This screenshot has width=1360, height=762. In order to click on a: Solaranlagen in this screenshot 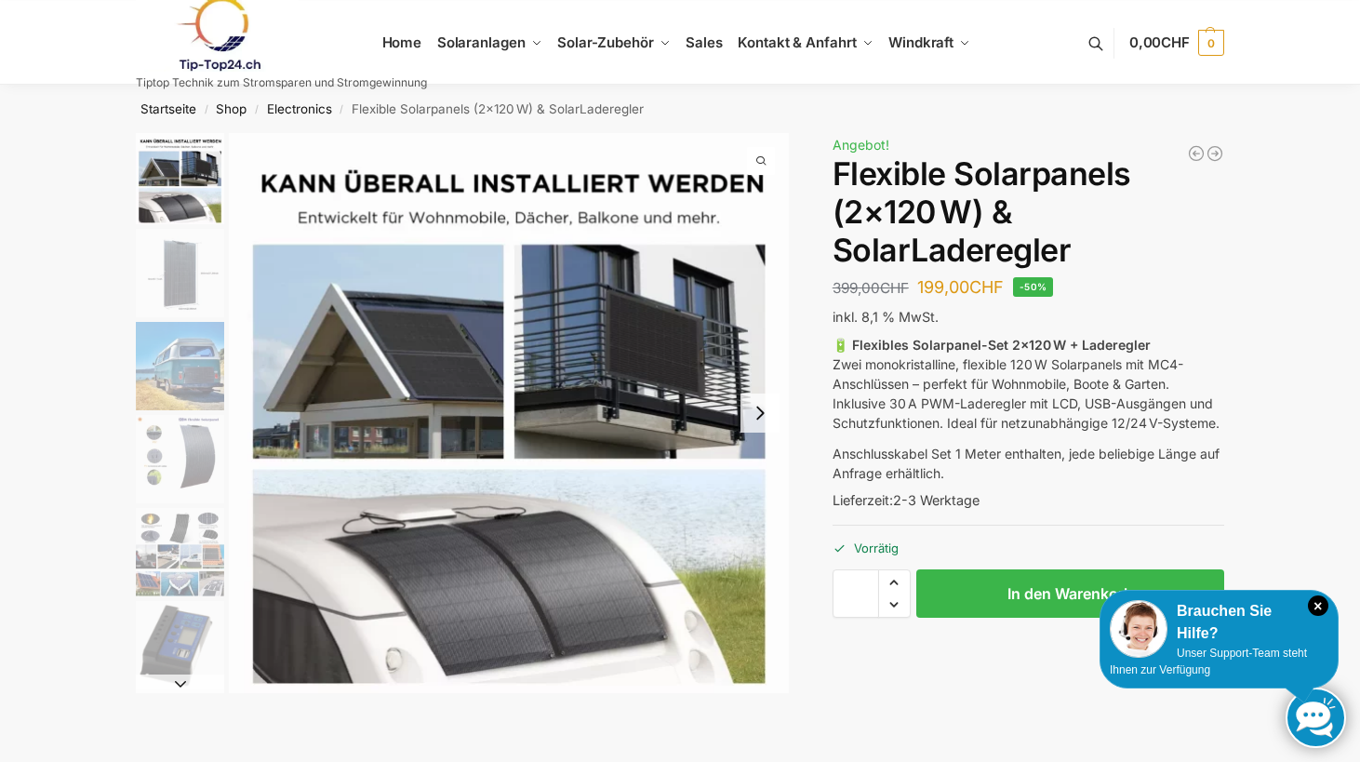, I will do `click(488, 43)`.